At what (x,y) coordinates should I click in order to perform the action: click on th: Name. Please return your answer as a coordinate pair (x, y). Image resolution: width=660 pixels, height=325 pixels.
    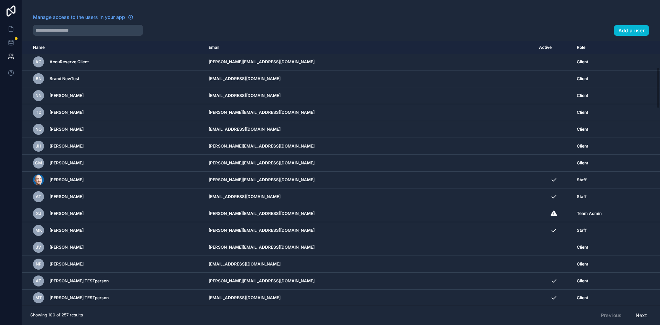
    Looking at the image, I should click on (113, 47).